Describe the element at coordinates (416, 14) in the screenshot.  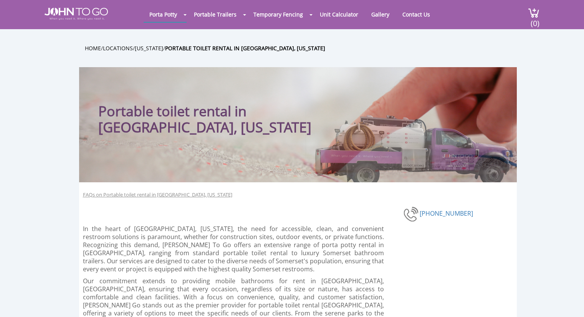
I see `a: Contact Us` at that location.